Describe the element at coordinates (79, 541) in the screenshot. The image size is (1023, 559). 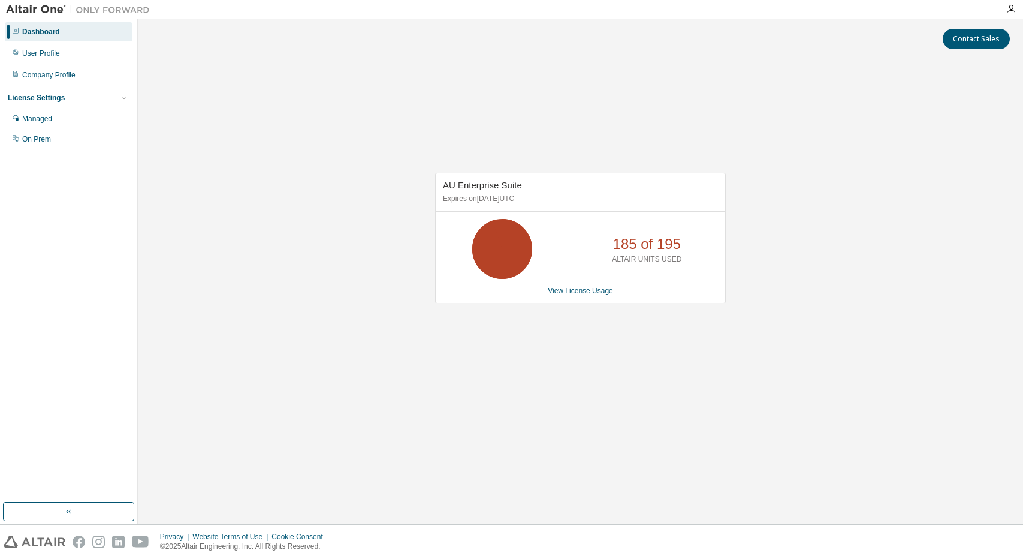
I see `img: facebook.svg` at that location.